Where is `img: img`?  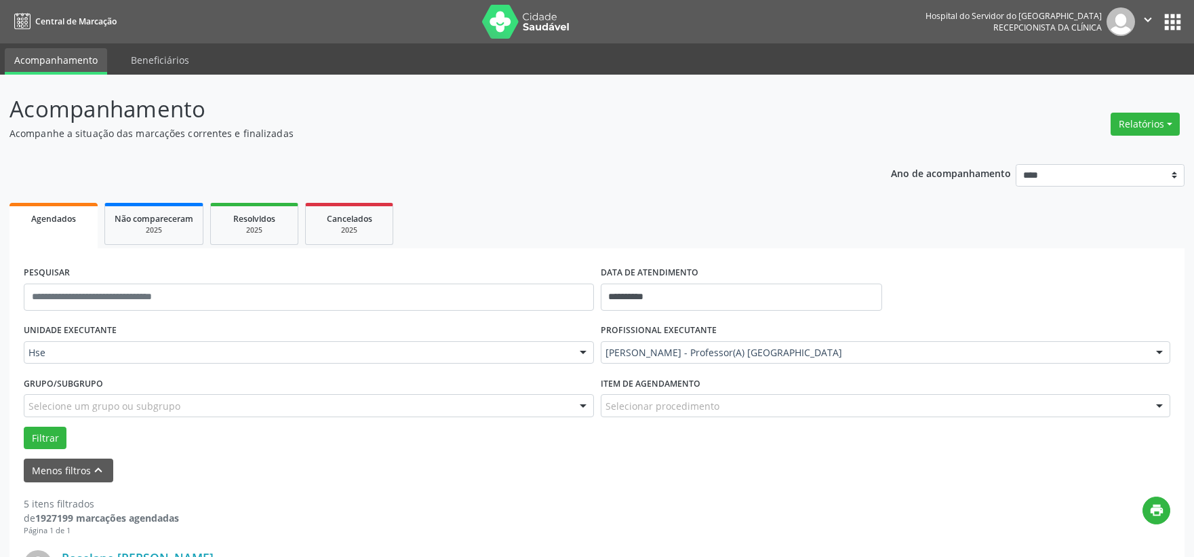
img: img is located at coordinates (1121, 22).